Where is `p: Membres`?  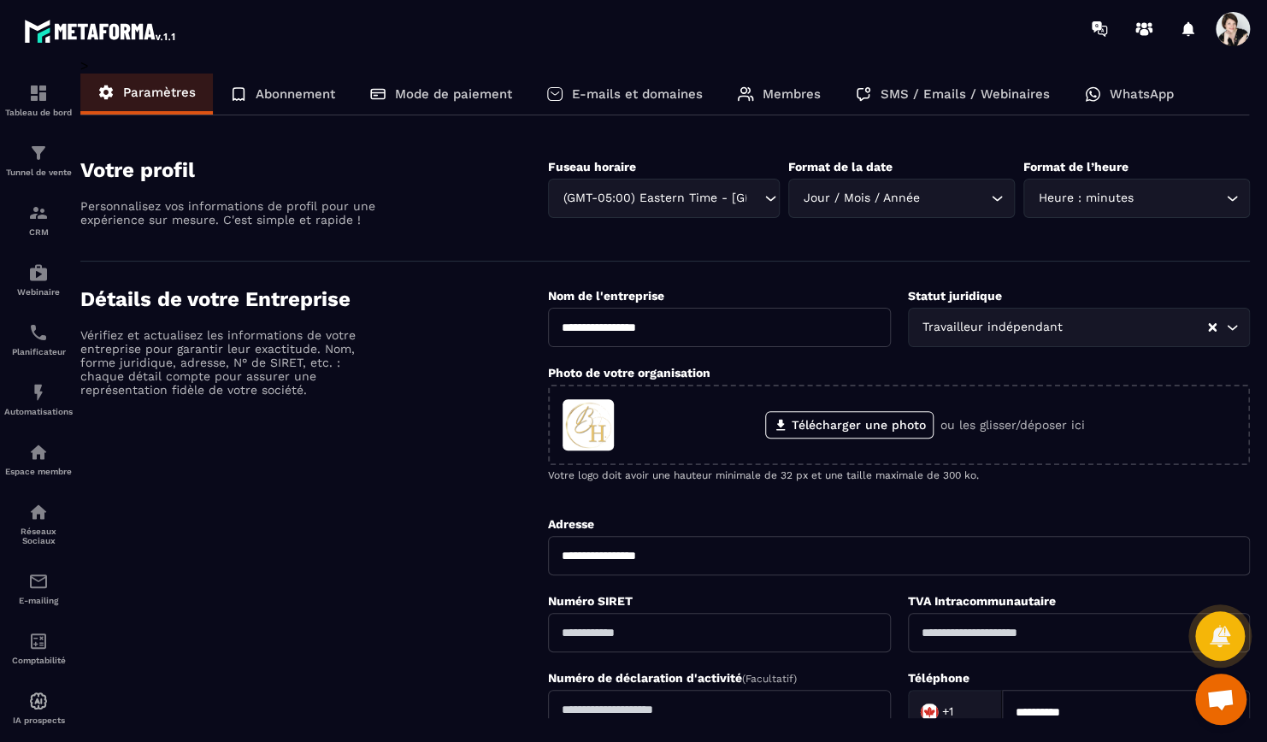 p: Membres is located at coordinates (792, 94).